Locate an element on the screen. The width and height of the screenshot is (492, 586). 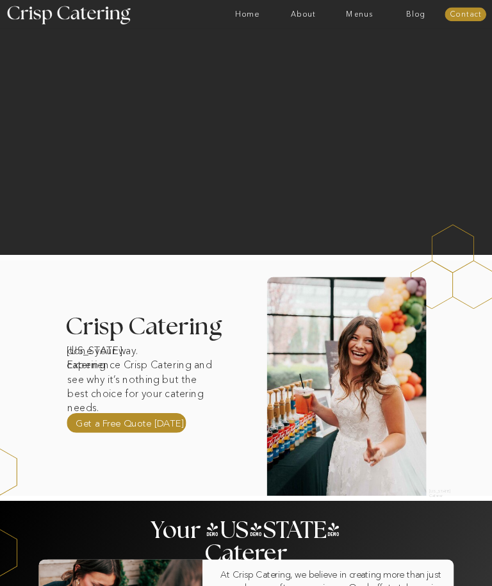
p: done your way. Experience Crisp Catering and see why it’s nothing but the best choice for your ca... is located at coordinates (142, 369).